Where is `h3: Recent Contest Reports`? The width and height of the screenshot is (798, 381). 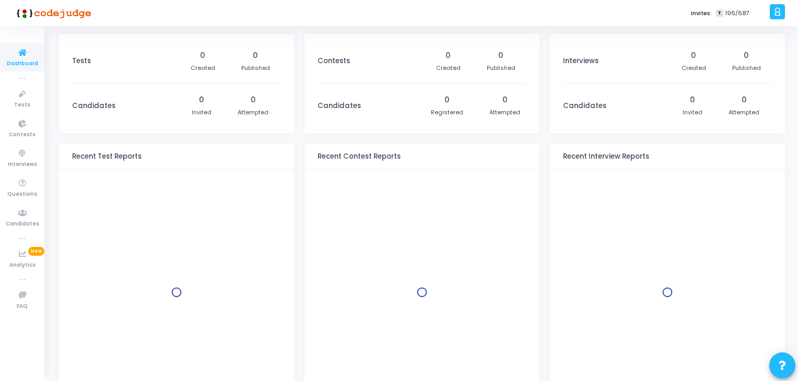 h3: Recent Contest Reports is located at coordinates (359, 157).